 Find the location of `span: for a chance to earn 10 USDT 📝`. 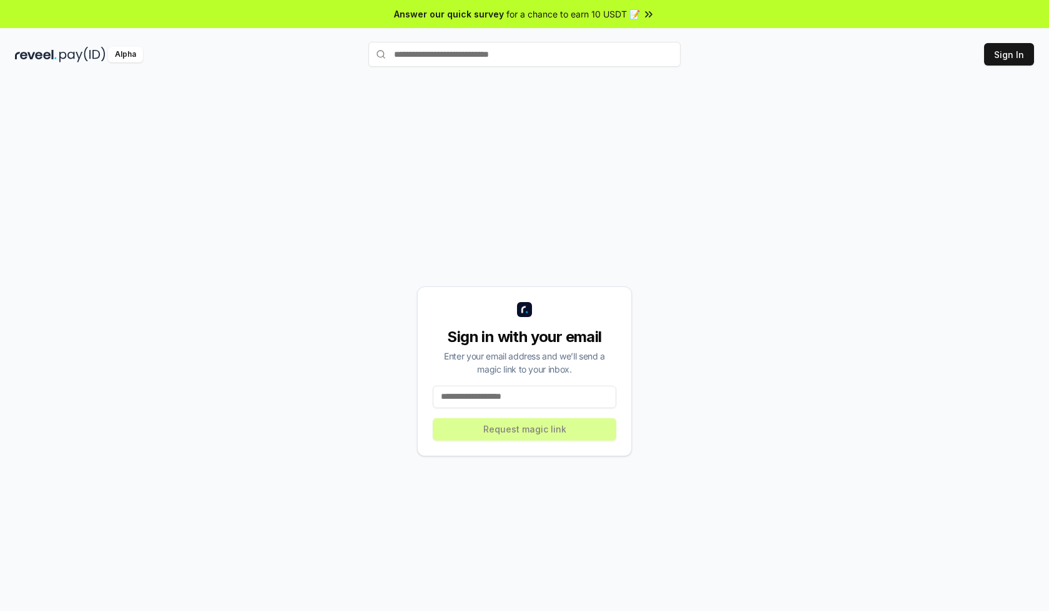

span: for a chance to earn 10 USDT 📝 is located at coordinates (573, 14).